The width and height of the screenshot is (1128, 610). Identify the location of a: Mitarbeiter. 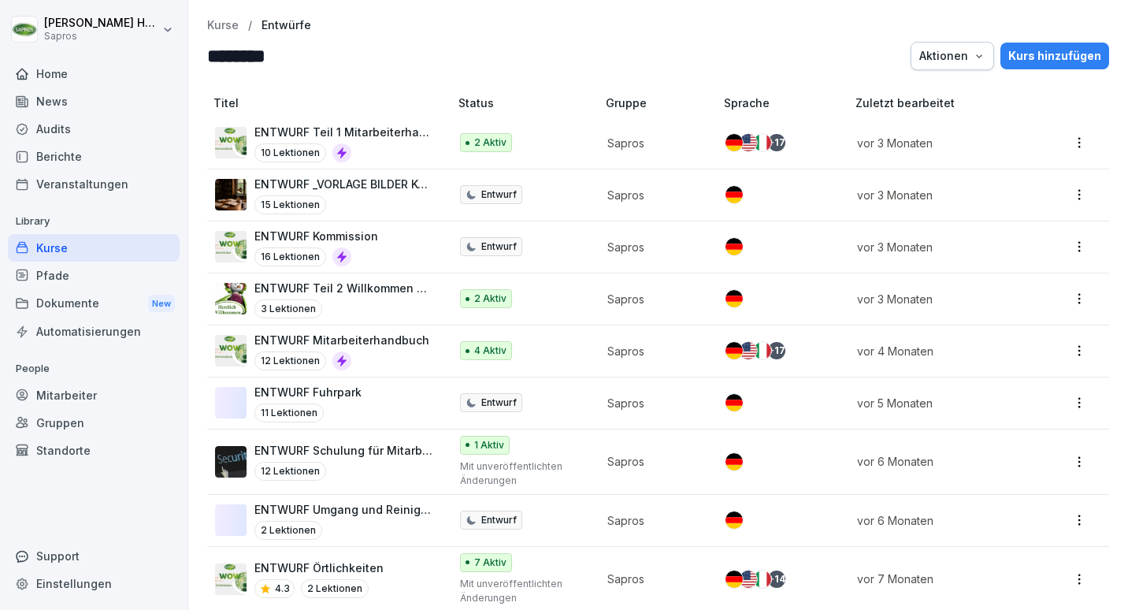
(94, 395).